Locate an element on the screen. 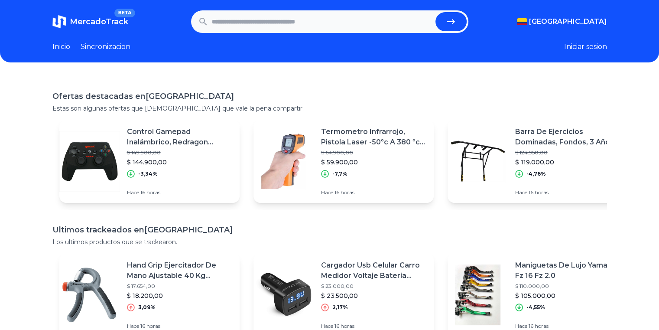 Image resolution: width=659 pixels, height=330 pixels. p: Hand Grip Ejercitador De Mano Ajustable 40 Kg Sportfitness is located at coordinates (180, 271).